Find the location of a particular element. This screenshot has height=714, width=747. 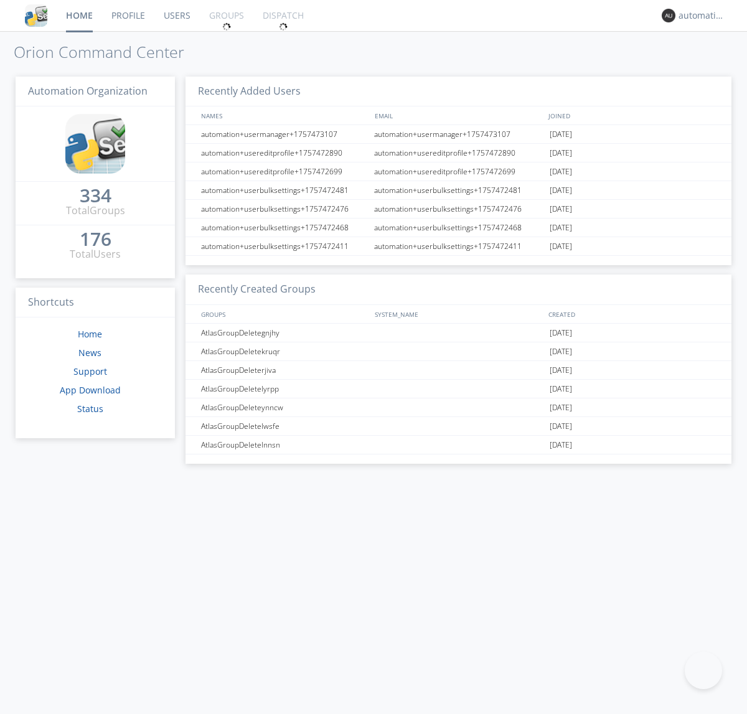

div: Total Users is located at coordinates (95, 254).